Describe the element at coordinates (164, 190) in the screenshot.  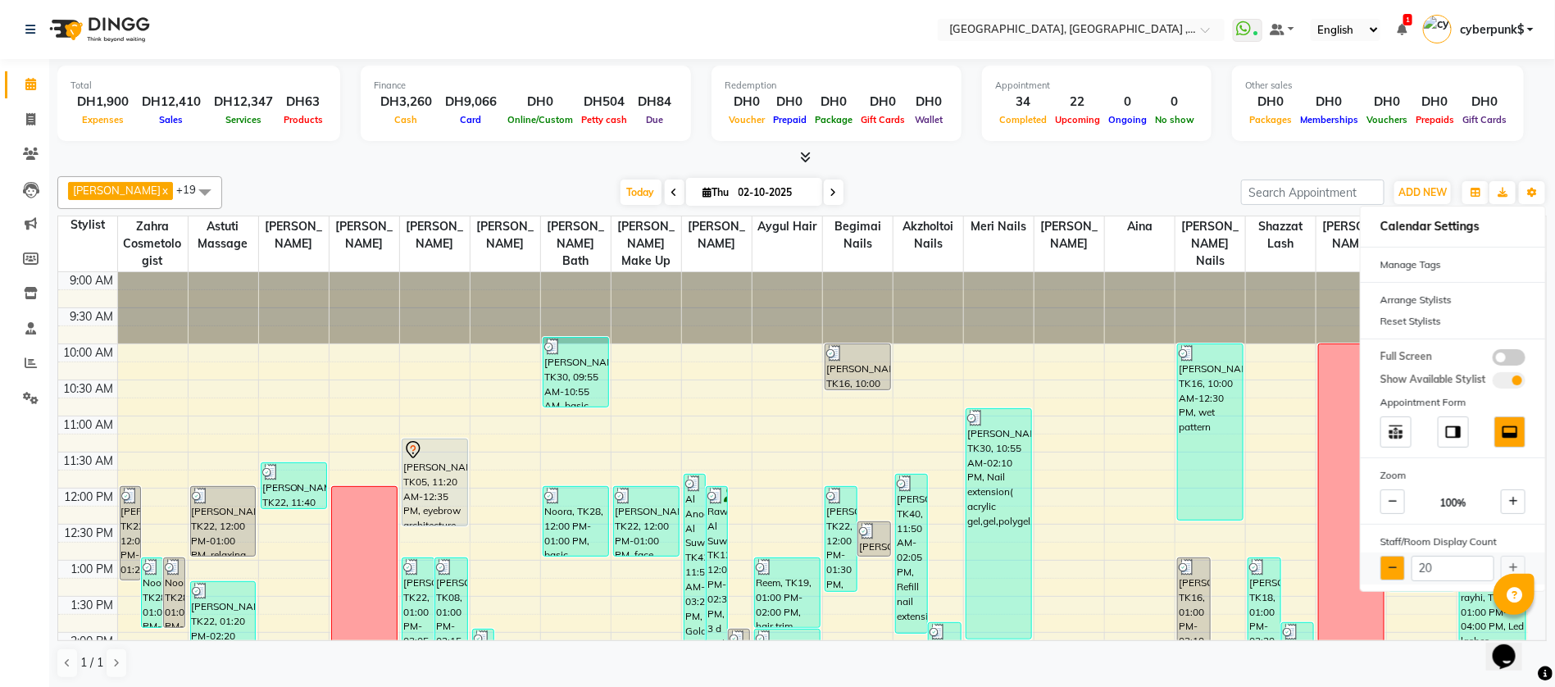
I see `a: x` at that location.